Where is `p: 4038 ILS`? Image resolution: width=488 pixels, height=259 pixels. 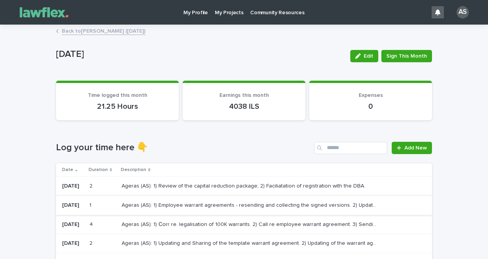
p: 4038 ILS is located at coordinates (244, 106).